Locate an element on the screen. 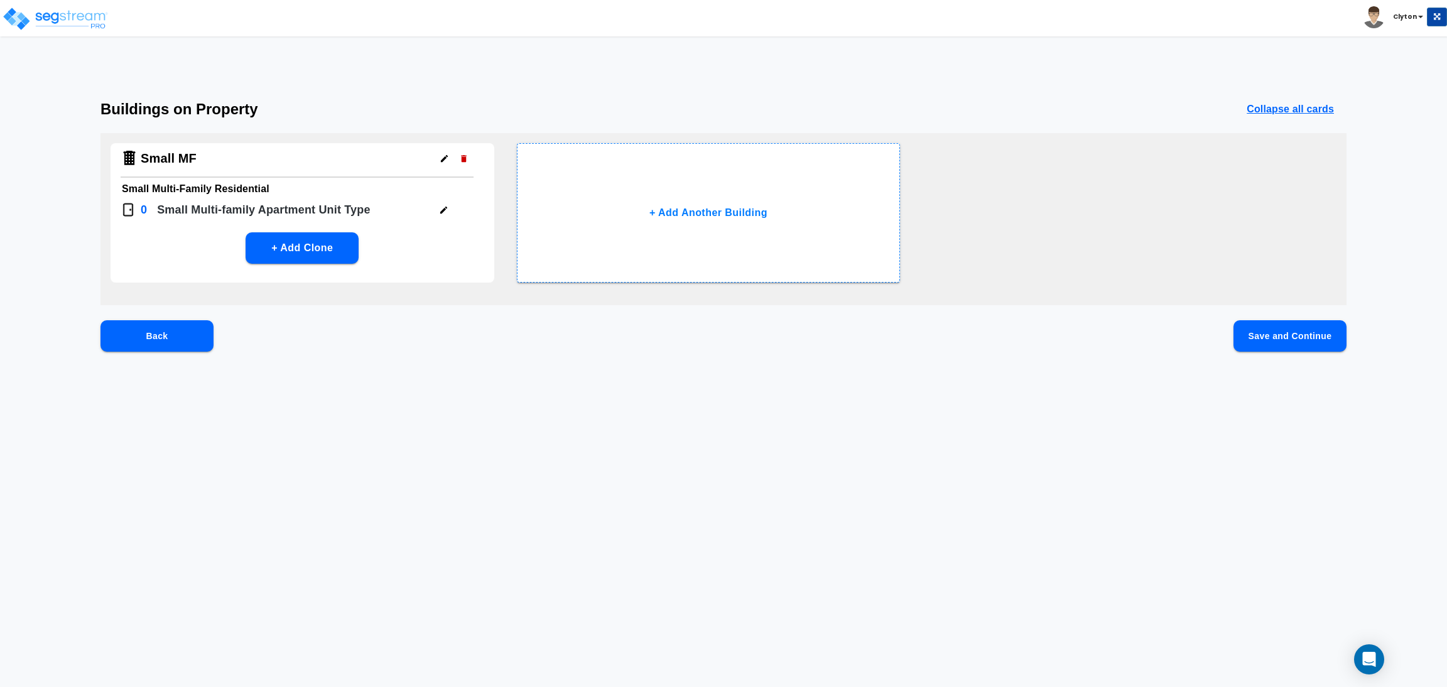 Image resolution: width=1447 pixels, height=687 pixels. h6: Small Multi-Family Residential is located at coordinates (302, 189).